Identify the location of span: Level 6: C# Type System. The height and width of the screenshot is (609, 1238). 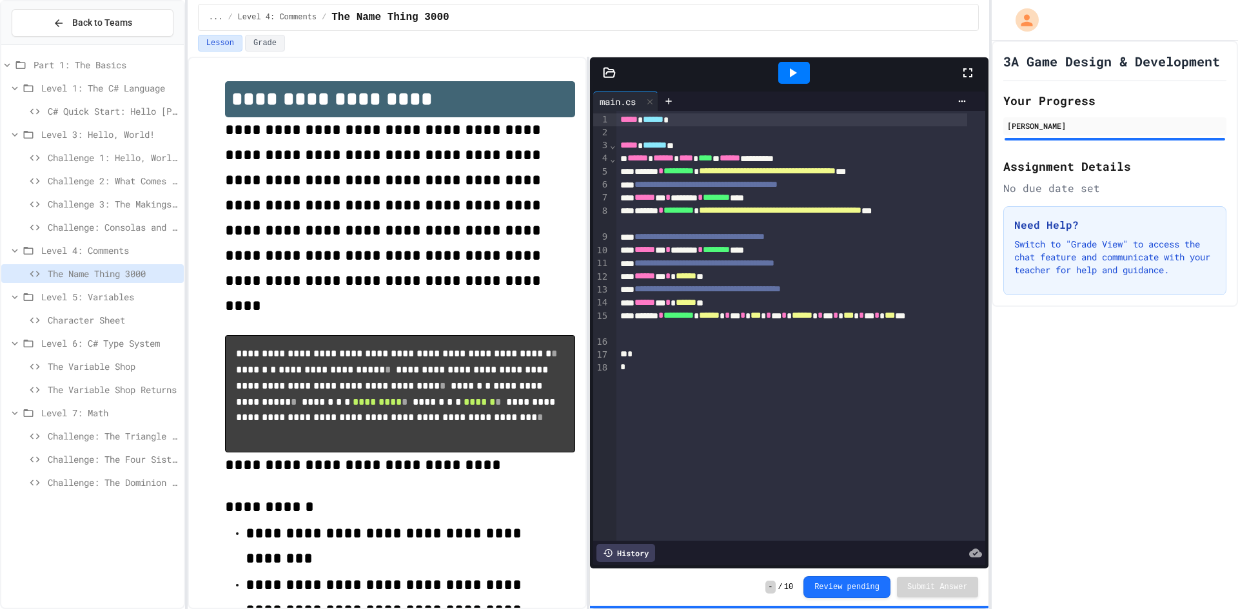
(110, 343).